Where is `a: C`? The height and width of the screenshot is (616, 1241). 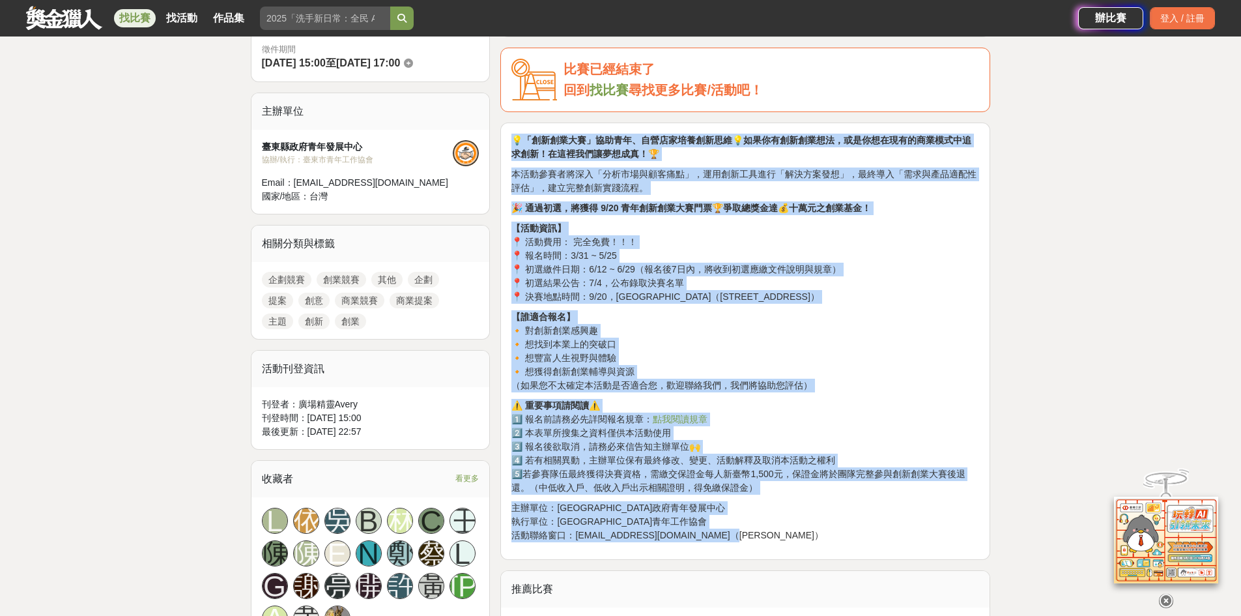
a: C is located at coordinates (431, 521).